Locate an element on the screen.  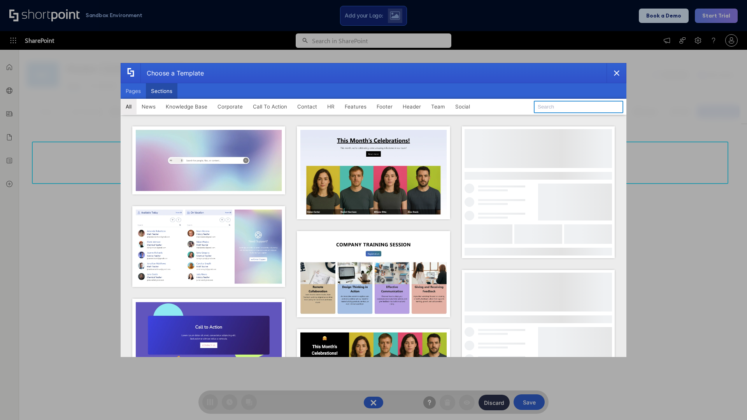
button: Pages is located at coordinates (133, 91).